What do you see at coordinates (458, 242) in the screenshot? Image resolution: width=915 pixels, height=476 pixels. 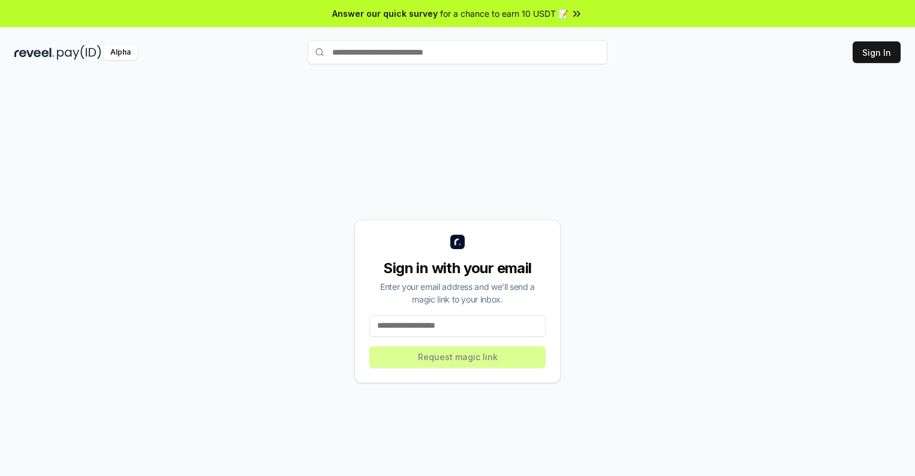 I see `img: logo_small` at bounding box center [458, 242].